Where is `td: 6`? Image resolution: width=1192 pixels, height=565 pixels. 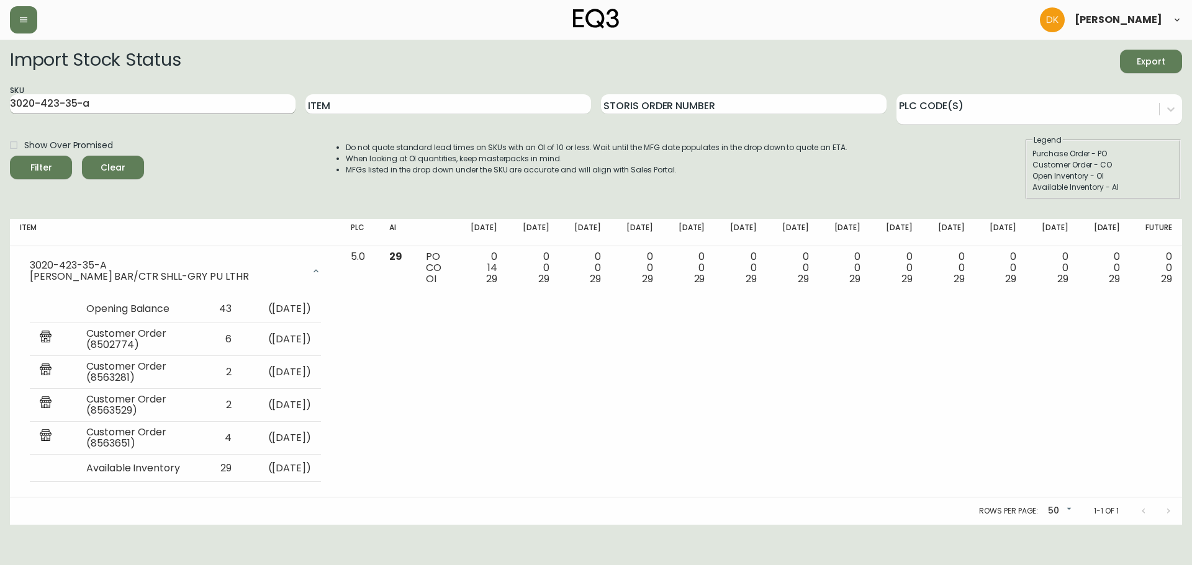 td: 6 is located at coordinates (221, 340).